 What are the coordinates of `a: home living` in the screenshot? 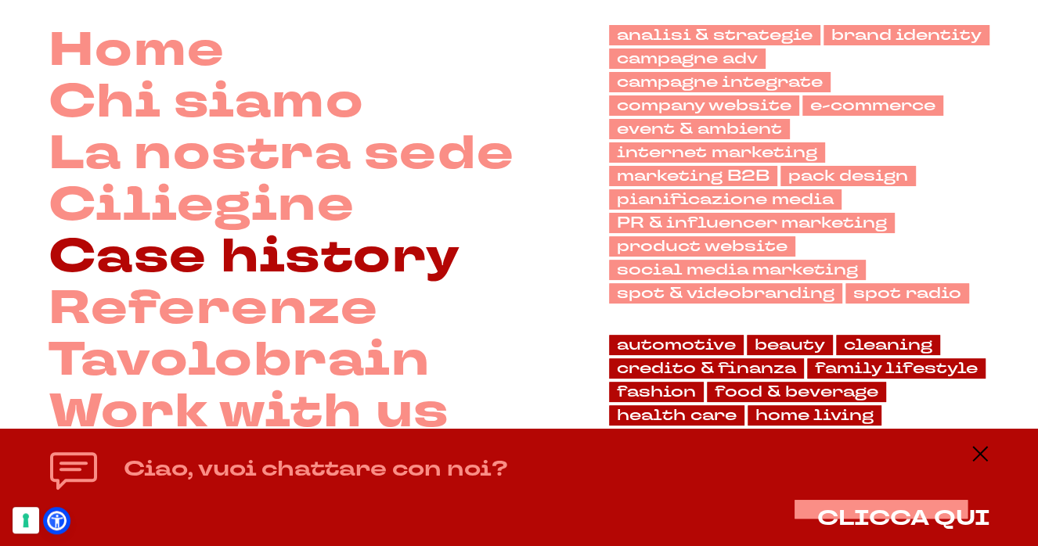 It's located at (814, 416).